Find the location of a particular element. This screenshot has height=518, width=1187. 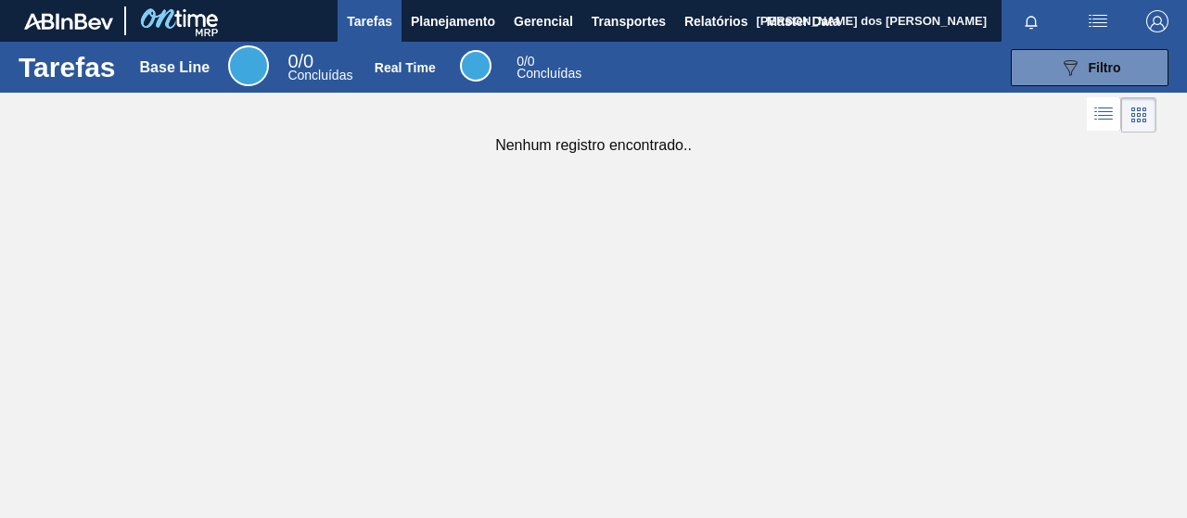

img: userActions is located at coordinates (1098, 21).